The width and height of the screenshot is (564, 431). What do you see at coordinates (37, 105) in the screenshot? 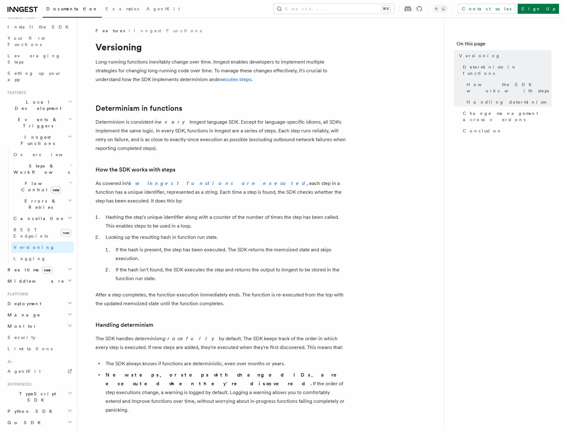
I see `span: Local Development` at bounding box center [37, 105].